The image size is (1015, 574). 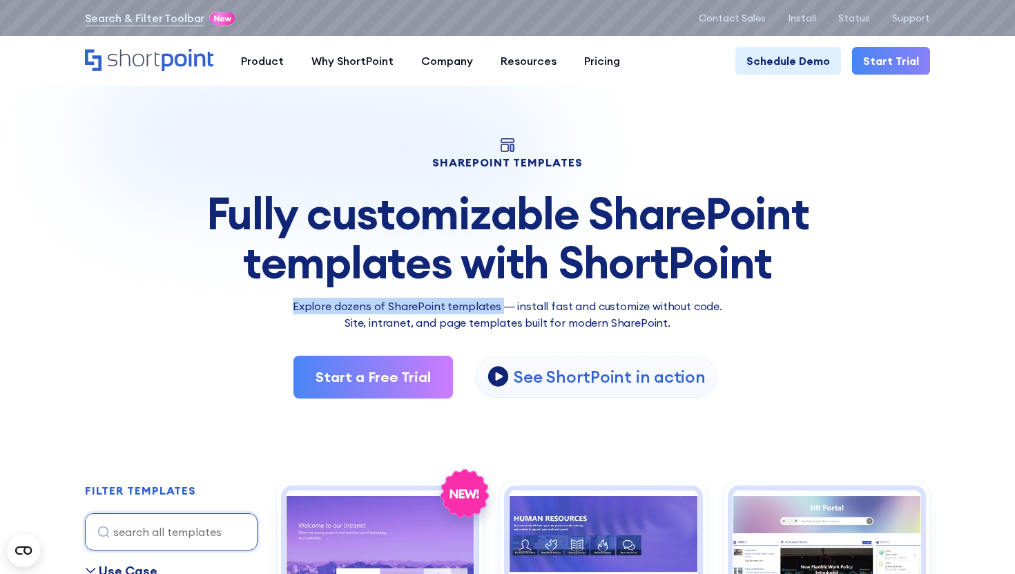 I want to click on h1: SHAREPOINT TEMPLATES, so click(x=507, y=162).